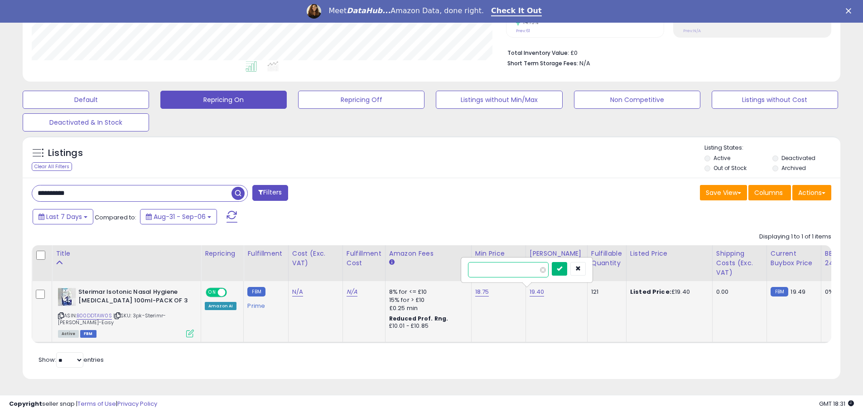  What do you see at coordinates (233, 292) in the screenshot?
I see `span: OFF` at bounding box center [233, 292].